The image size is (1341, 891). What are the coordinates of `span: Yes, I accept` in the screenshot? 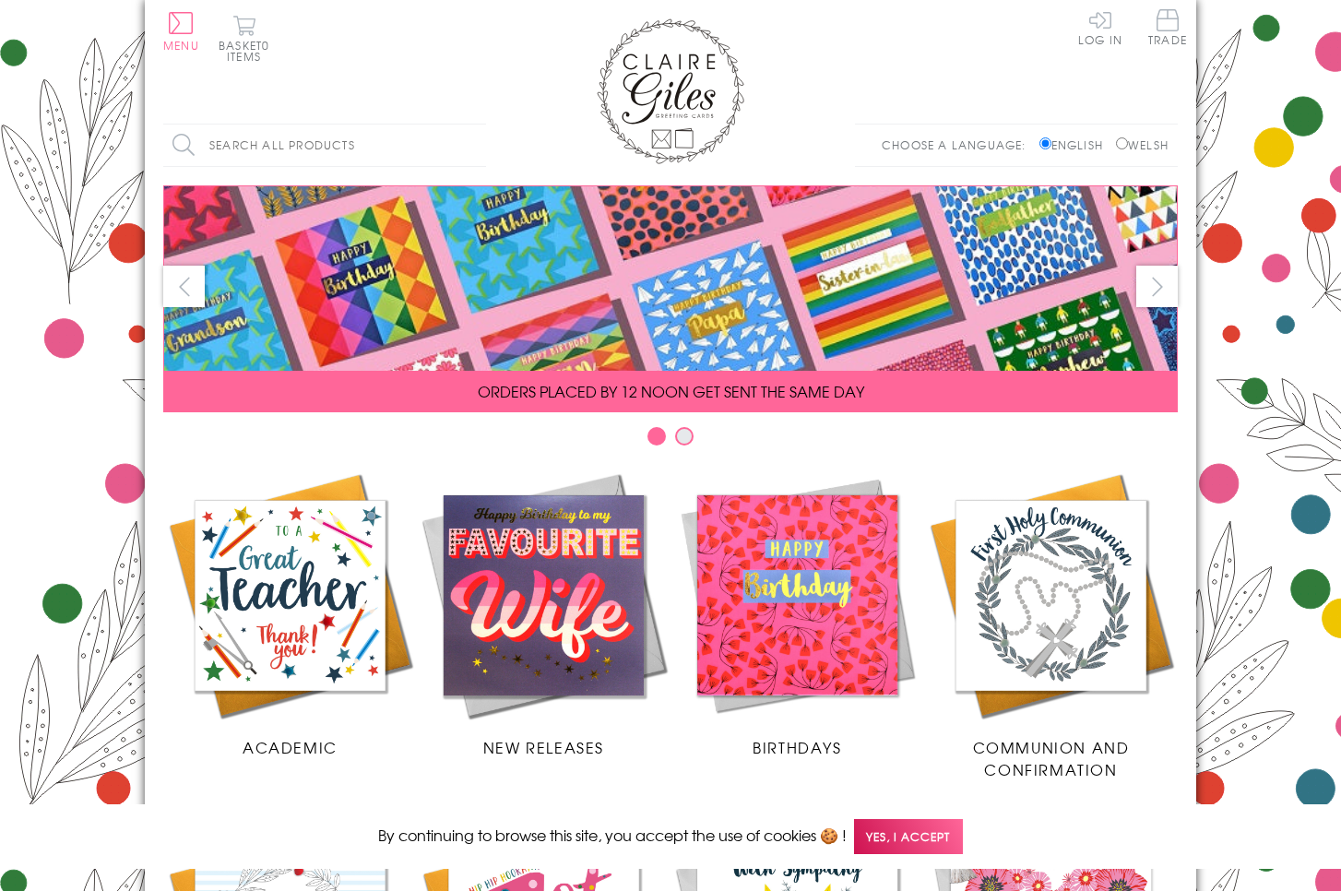 It's located at (908, 836).